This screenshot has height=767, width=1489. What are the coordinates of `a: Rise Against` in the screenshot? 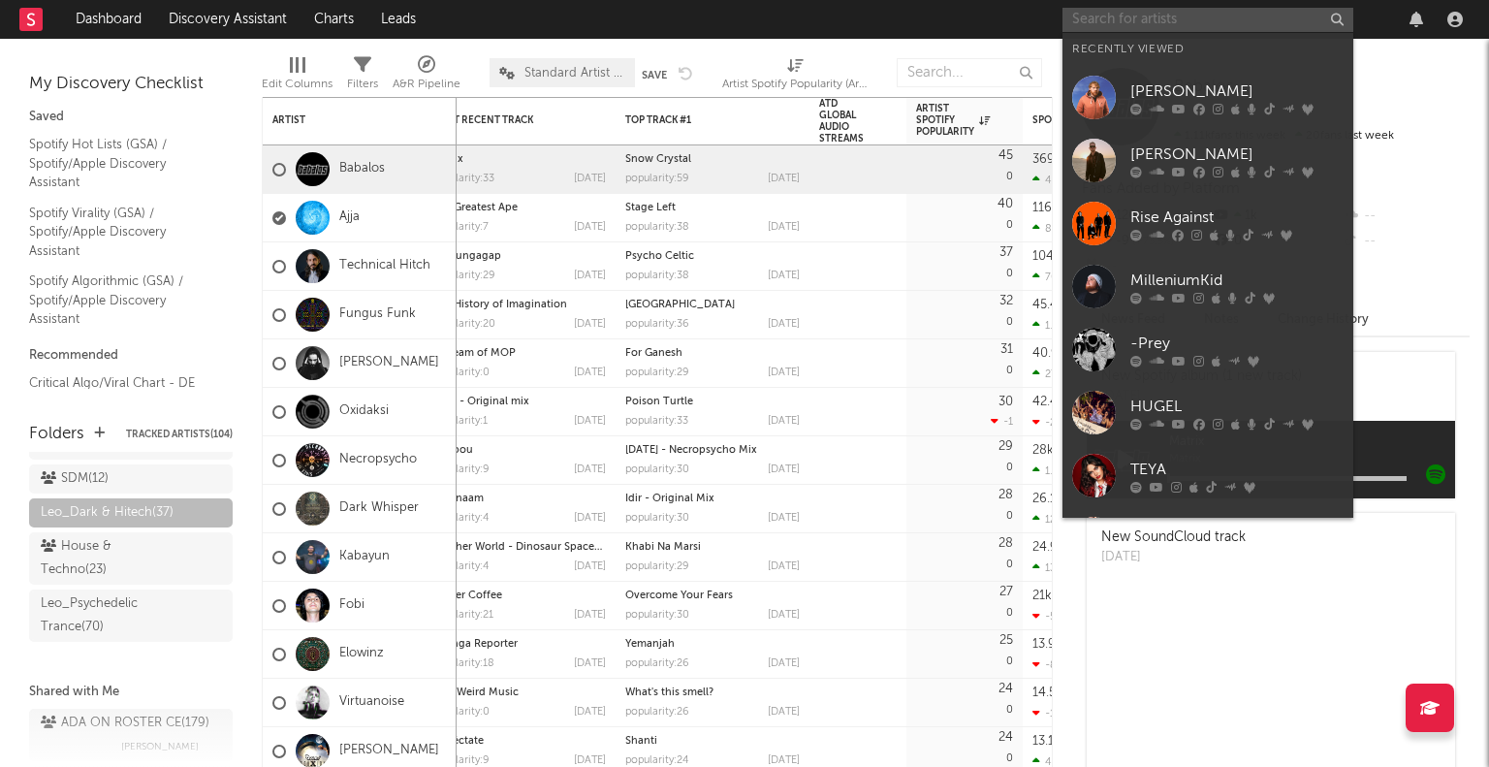 It's located at (1208, 223).